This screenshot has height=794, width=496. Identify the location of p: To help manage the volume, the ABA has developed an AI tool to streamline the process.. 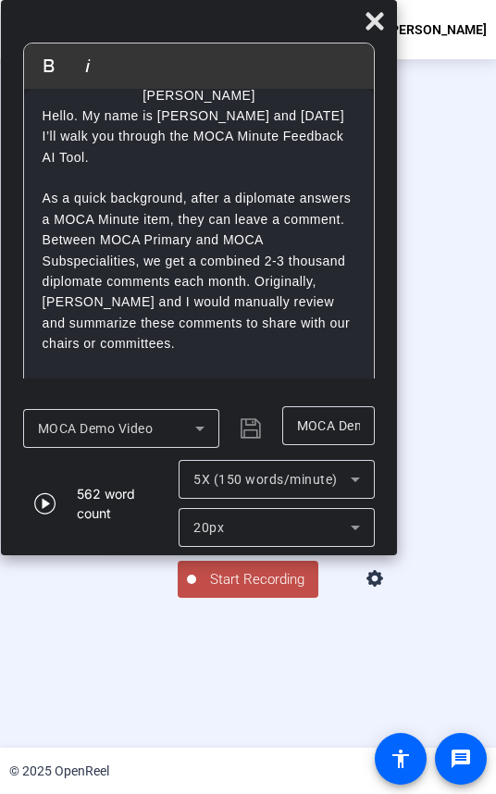
(199, 395).